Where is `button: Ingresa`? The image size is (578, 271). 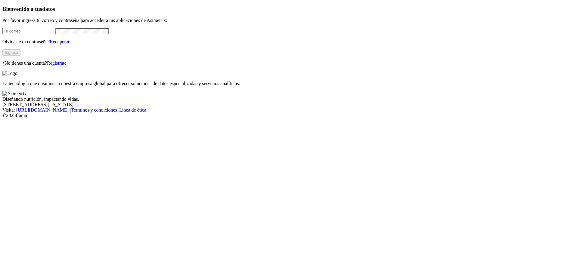 button: Ingresa is located at coordinates (11, 52).